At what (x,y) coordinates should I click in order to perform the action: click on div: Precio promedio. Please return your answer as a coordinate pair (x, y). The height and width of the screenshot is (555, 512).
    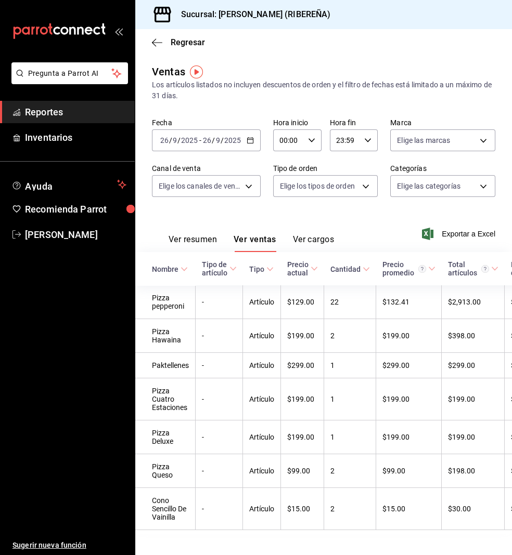
    Looking at the image, I should click on (404, 269).